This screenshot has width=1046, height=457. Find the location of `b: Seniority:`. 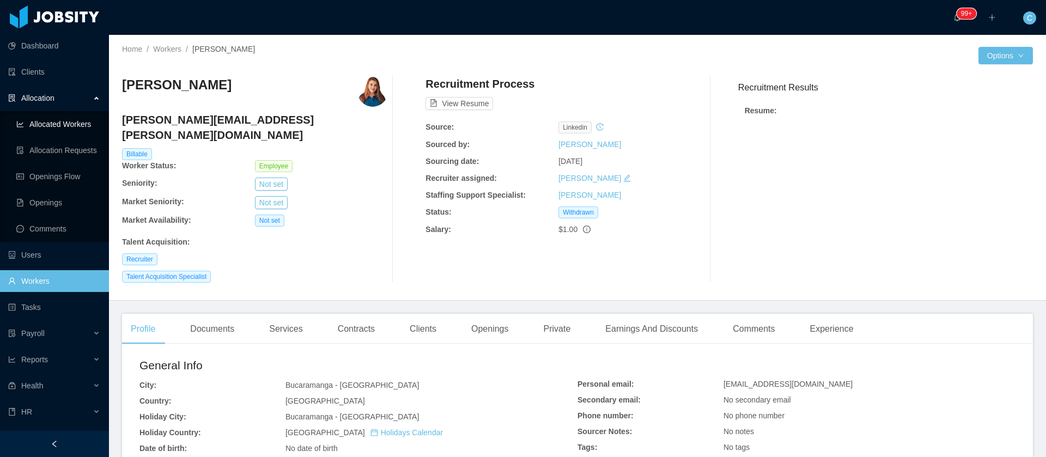

b: Seniority: is located at coordinates (139, 183).